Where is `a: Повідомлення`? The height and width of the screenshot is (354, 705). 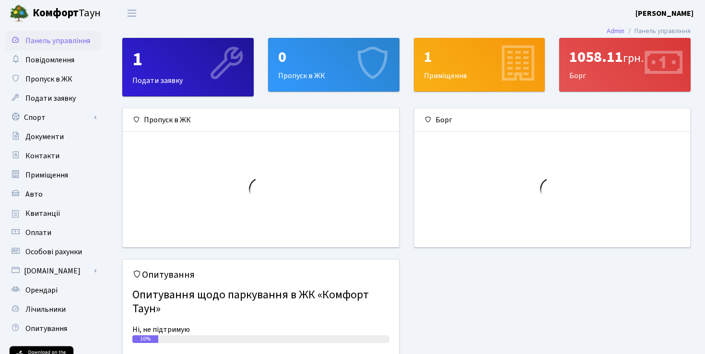 a: Повідомлення is located at coordinates (53, 60).